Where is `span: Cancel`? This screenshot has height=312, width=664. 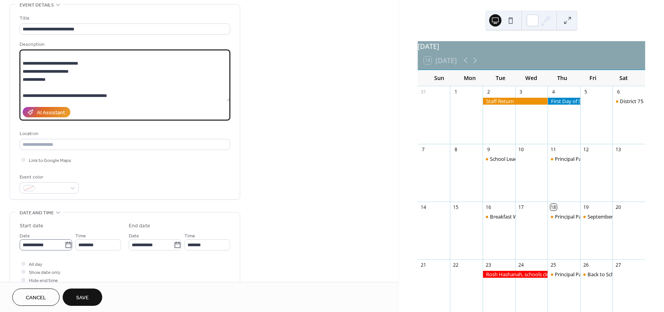 span: Cancel is located at coordinates (36, 297).